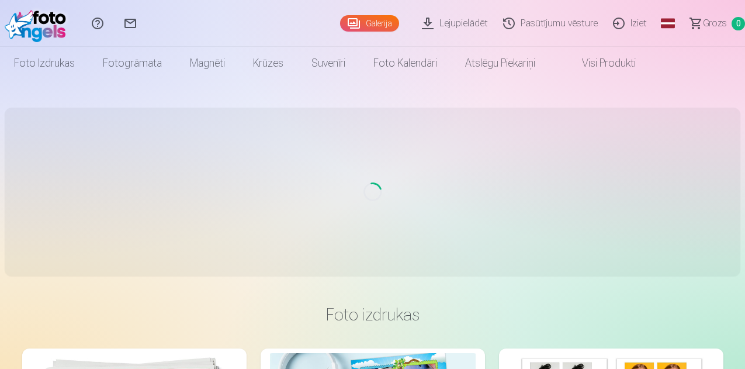 The image size is (745, 369). I want to click on a: Galerija, so click(369, 23).